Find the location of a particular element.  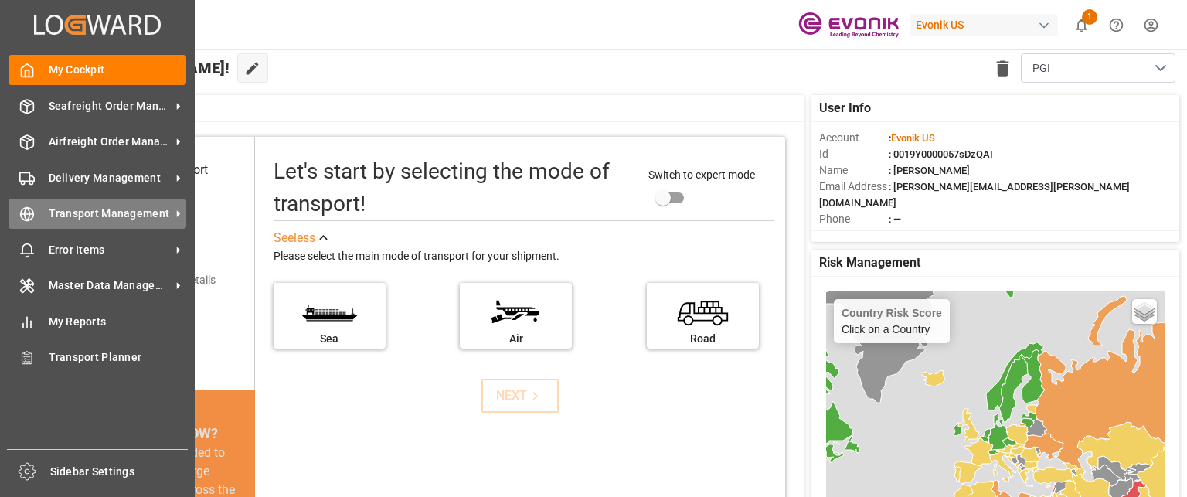

span: Airfreight Order Management is located at coordinates (110, 141).